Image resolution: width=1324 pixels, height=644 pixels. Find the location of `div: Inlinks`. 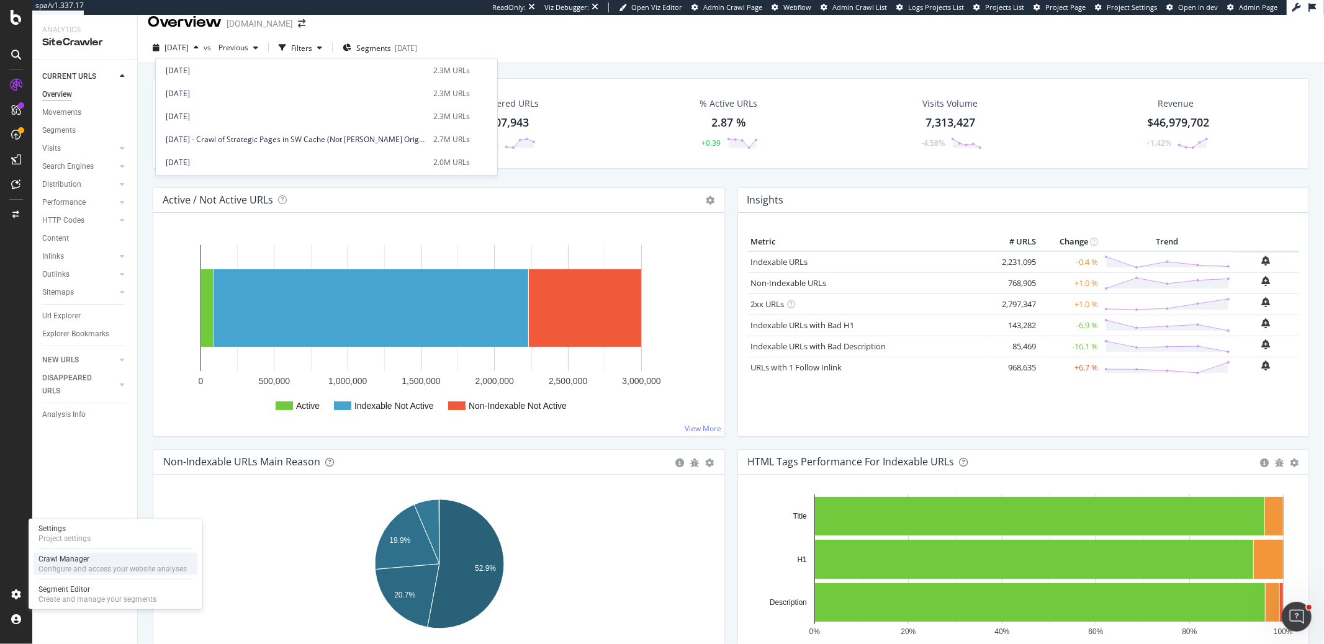

div: Inlinks is located at coordinates (53, 256).